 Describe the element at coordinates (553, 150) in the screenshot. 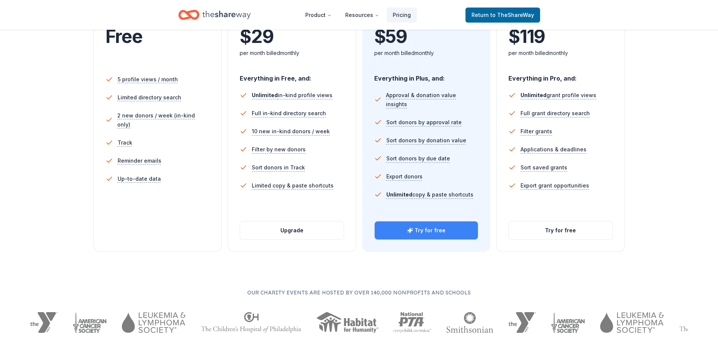

I see `span: Applications & deadlines` at that location.